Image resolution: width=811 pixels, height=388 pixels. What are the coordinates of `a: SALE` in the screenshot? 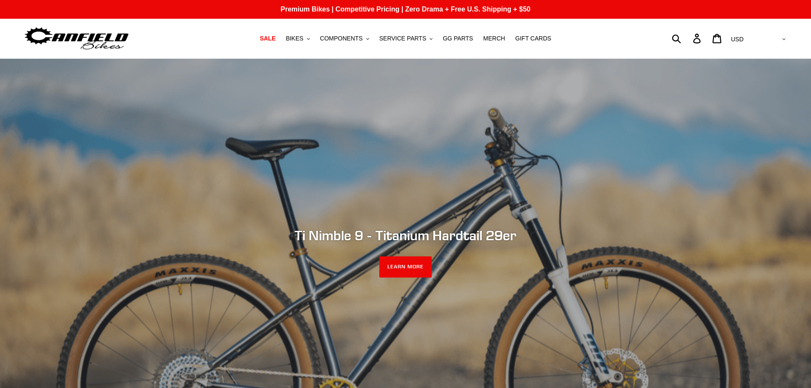 It's located at (267, 38).